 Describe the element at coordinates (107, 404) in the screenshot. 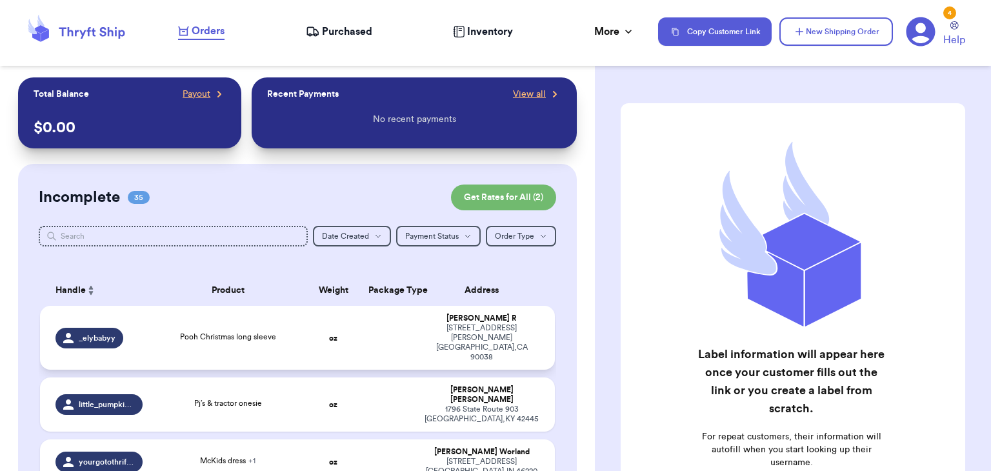

I see `span: little_pumpkin_threads` at that location.